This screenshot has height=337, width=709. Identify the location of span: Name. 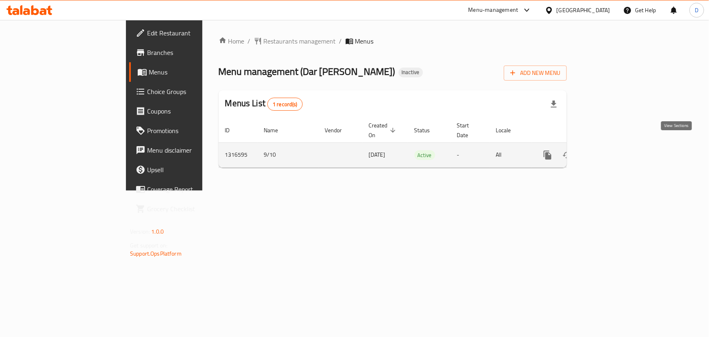
(276, 130).